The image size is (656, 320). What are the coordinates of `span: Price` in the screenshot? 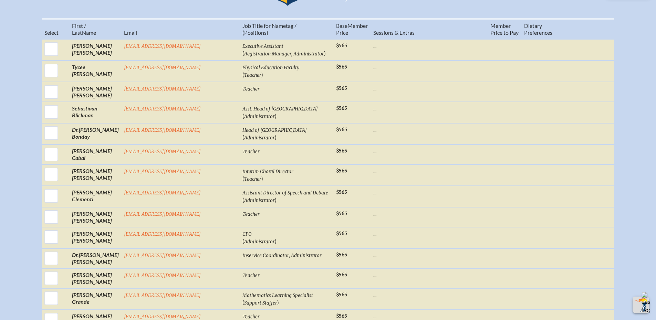 It's located at (342, 32).